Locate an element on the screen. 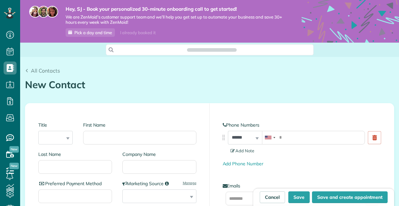 The width and height of the screenshot is (399, 206). img: drag_indicator-119b368615184ecde3eda3c64c821f6cf29d3e2b97b89ee44bc31753036683e5.png is located at coordinates (224, 137).